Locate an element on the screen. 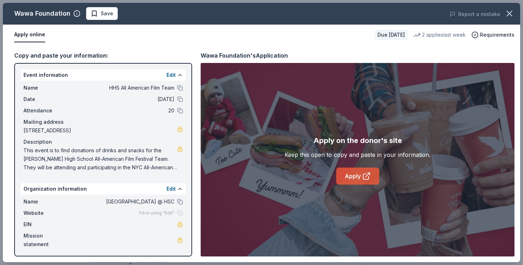 The width and height of the screenshot is (523, 265). button: Save is located at coordinates (102, 14).